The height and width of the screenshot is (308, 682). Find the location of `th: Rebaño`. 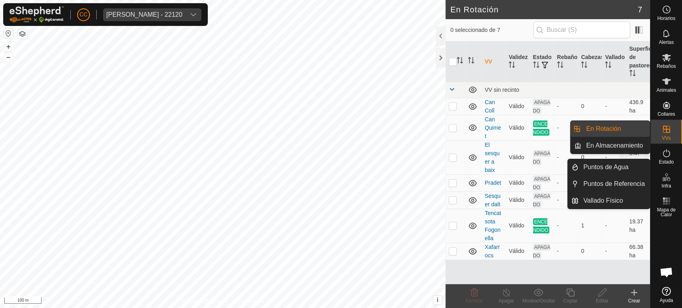

th: Rebaño is located at coordinates (565, 62).